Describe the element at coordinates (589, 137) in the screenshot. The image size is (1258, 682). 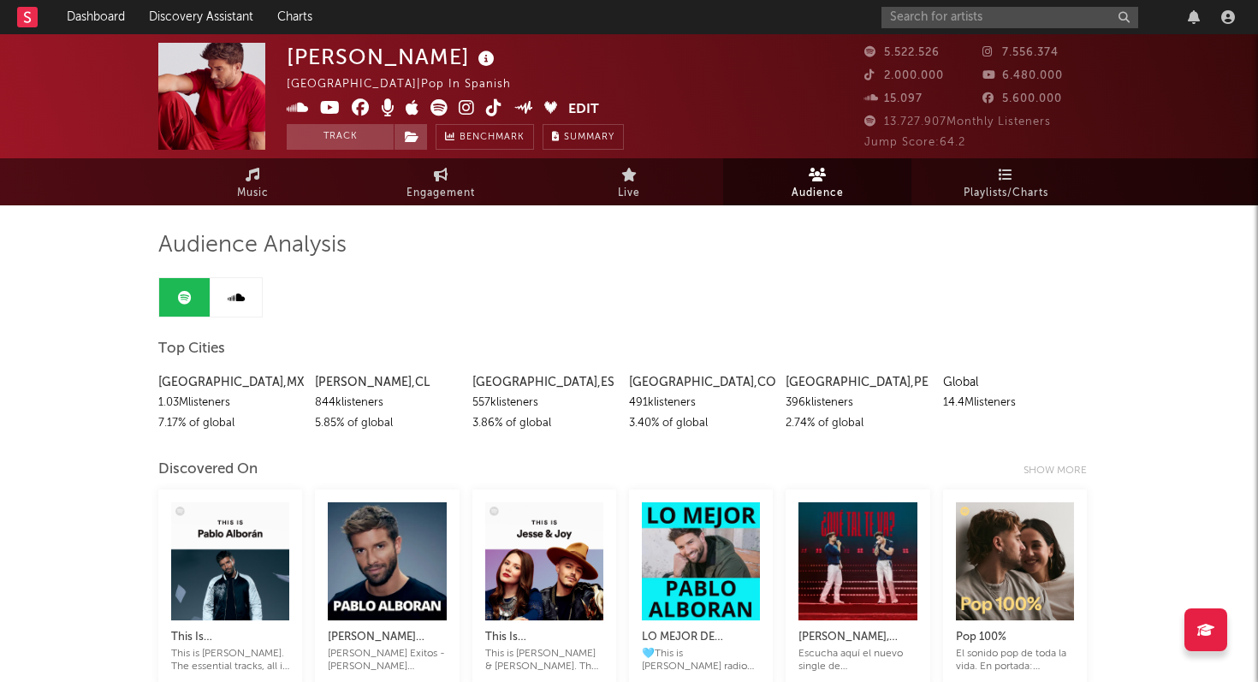
I see `span: Summary` at that location.